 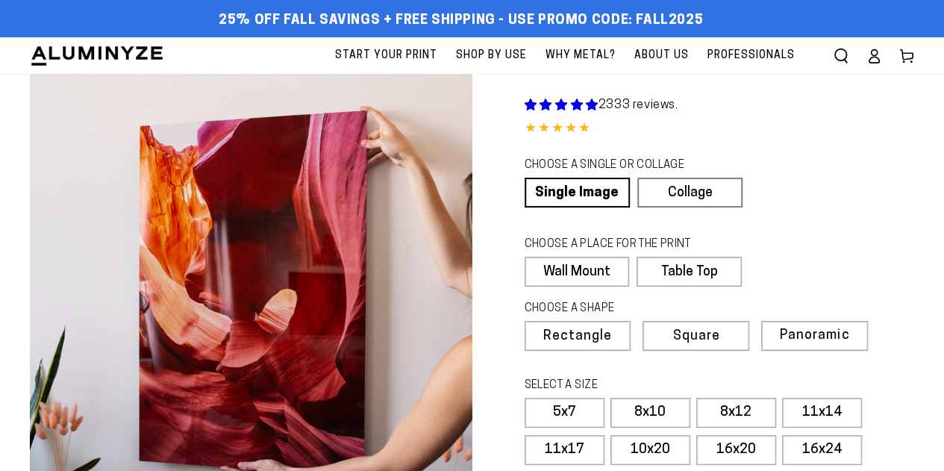 What do you see at coordinates (386, 55) in the screenshot?
I see `span: Start Your Print` at bounding box center [386, 55].